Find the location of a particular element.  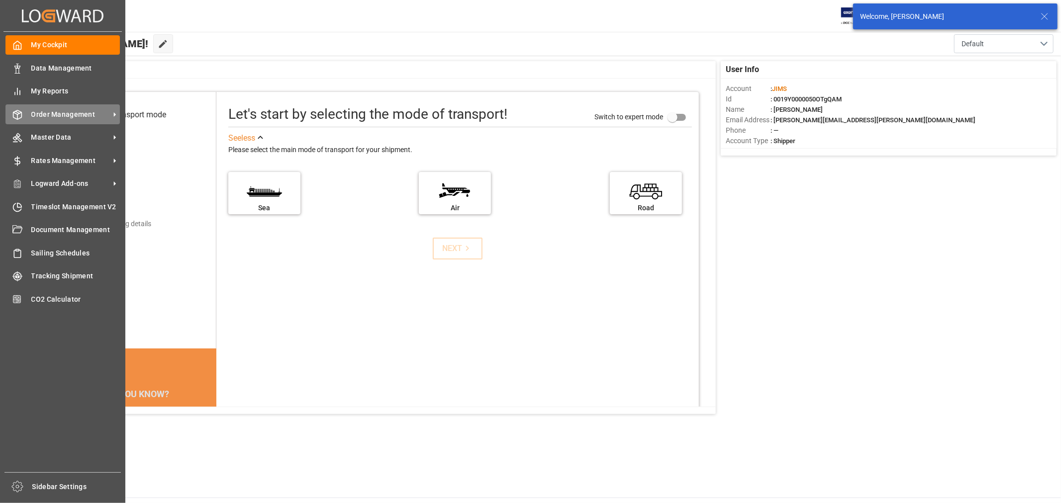

span: Email Address is located at coordinates (748, 120).